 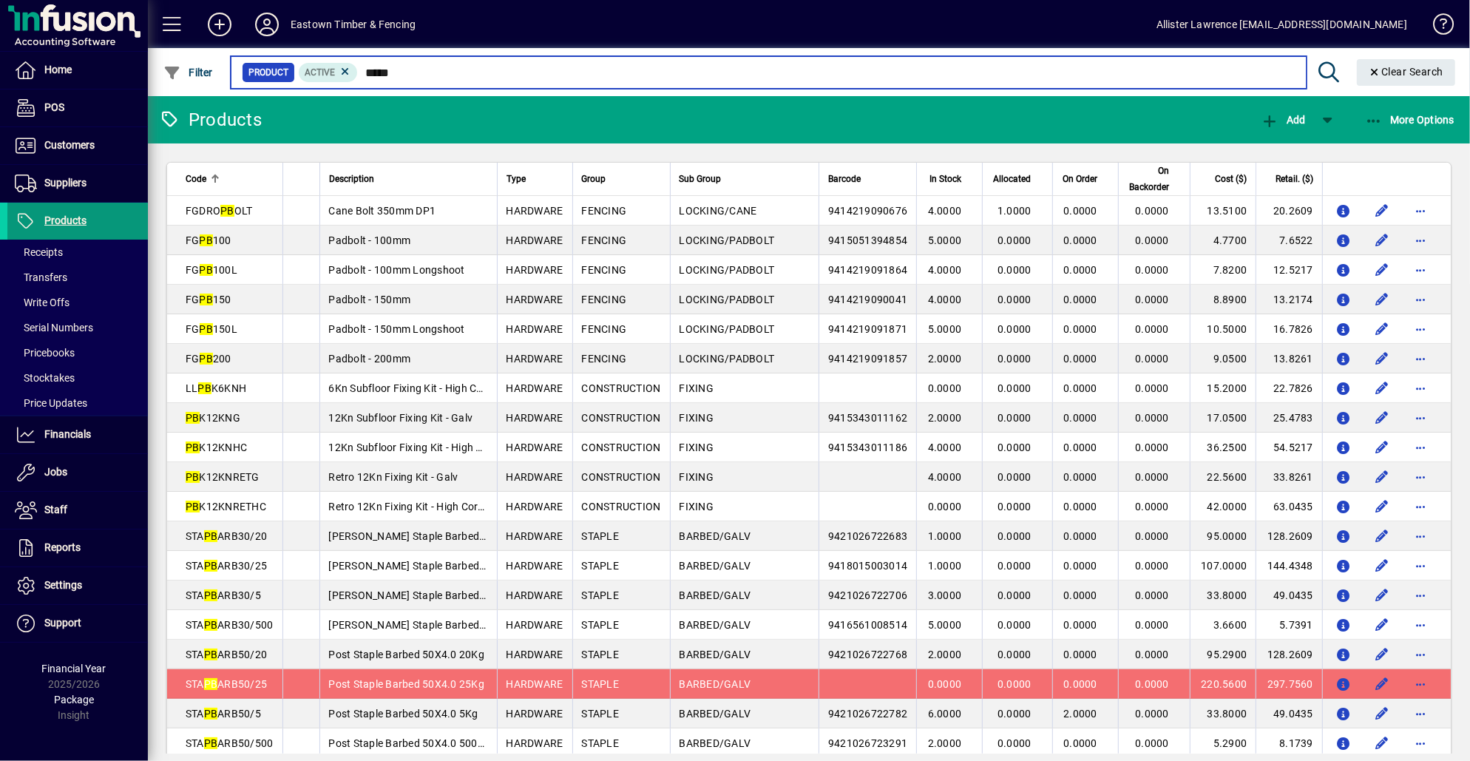 What do you see at coordinates (950, 179) in the screenshot?
I see `div: In Stock` at bounding box center [950, 179].